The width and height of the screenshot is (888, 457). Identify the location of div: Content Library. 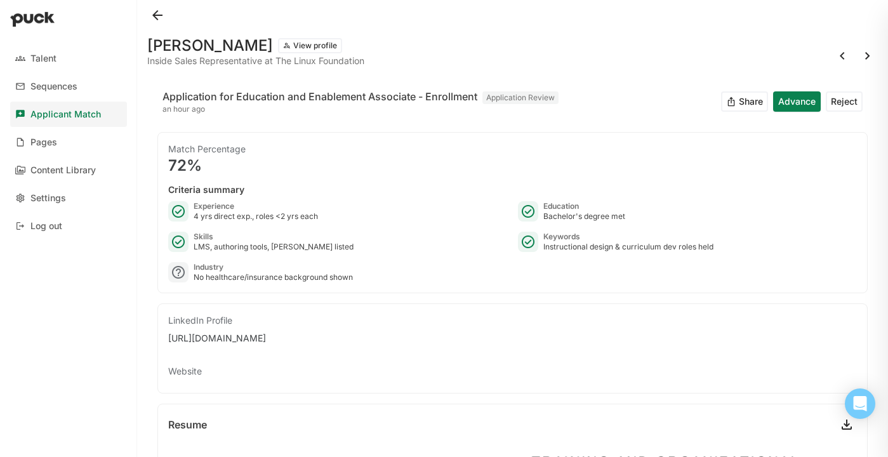
(63, 170).